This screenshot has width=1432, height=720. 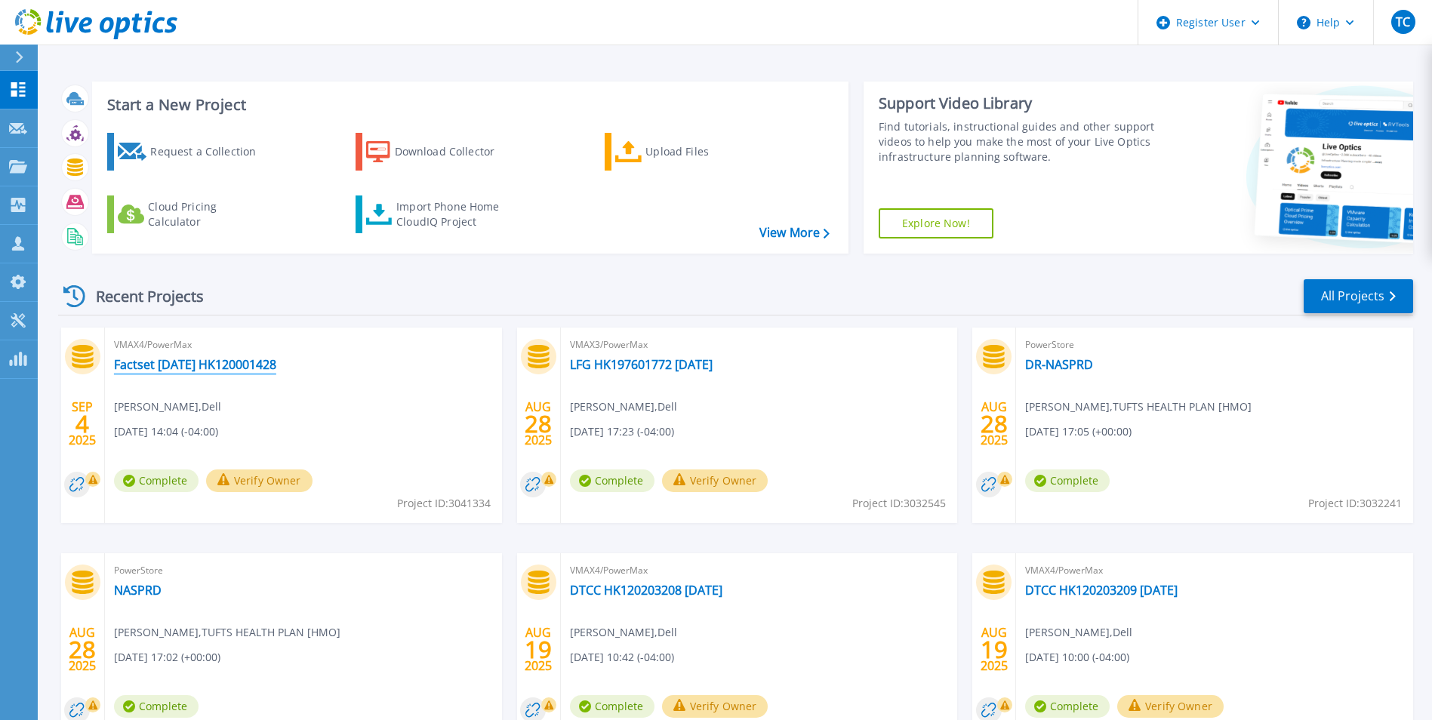 What do you see at coordinates (82, 423) in the screenshot?
I see `span: 4` at bounding box center [82, 423].